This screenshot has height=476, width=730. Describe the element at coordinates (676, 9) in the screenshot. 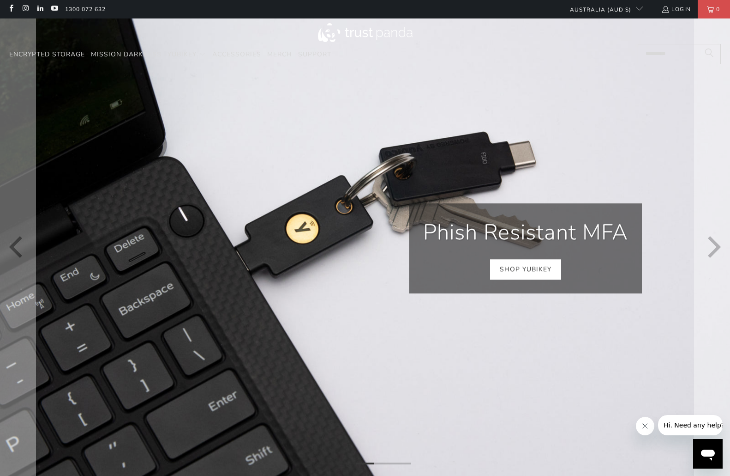

I see `a: Login` at that location.